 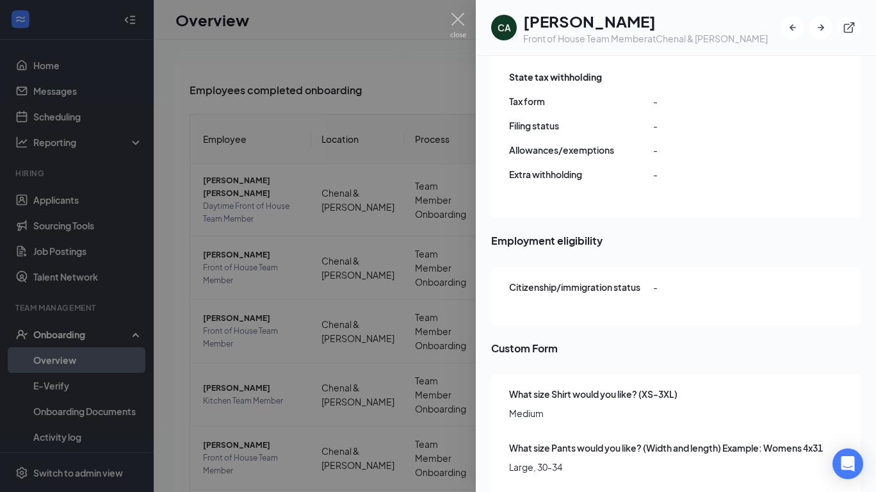 What do you see at coordinates (581, 287) in the screenshot?
I see `span: Citizenship/immigration status` at bounding box center [581, 287].